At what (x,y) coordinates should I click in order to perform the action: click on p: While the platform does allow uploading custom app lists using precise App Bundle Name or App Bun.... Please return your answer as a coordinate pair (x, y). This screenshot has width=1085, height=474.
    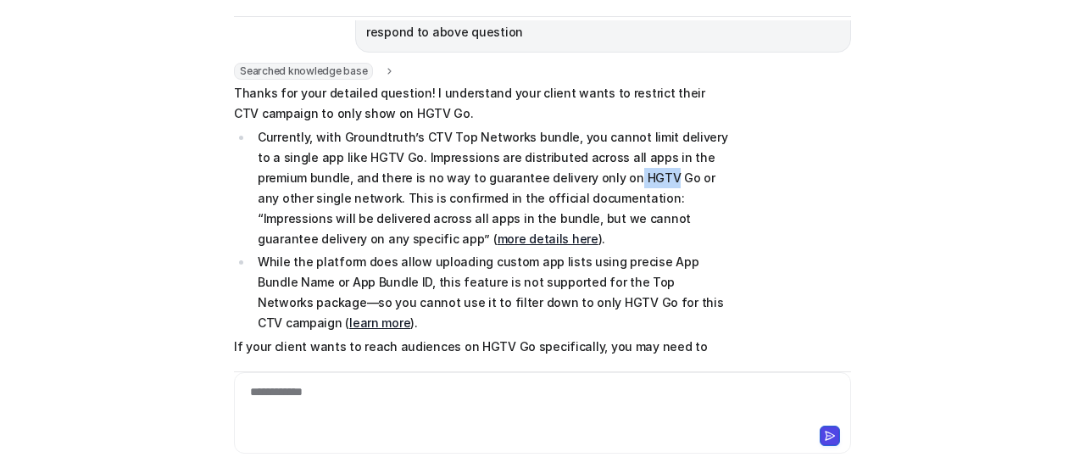
    Looking at the image, I should click on (493, 292).